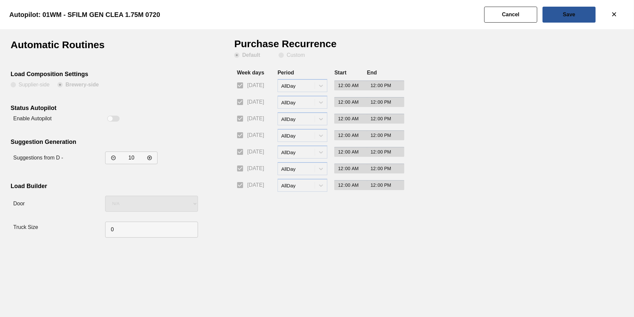 This screenshot has height=317, width=634. What do you see at coordinates (30, 85) in the screenshot?
I see `clb-radio-button: Supplier-side` at bounding box center [30, 85].